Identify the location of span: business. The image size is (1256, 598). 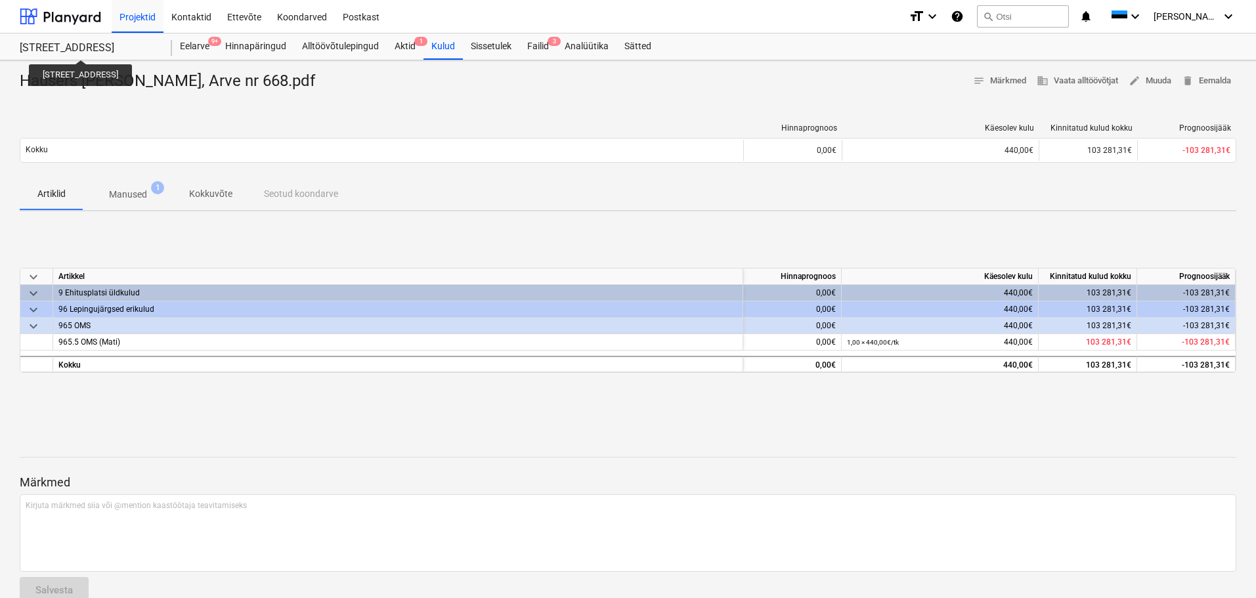
(1043, 81).